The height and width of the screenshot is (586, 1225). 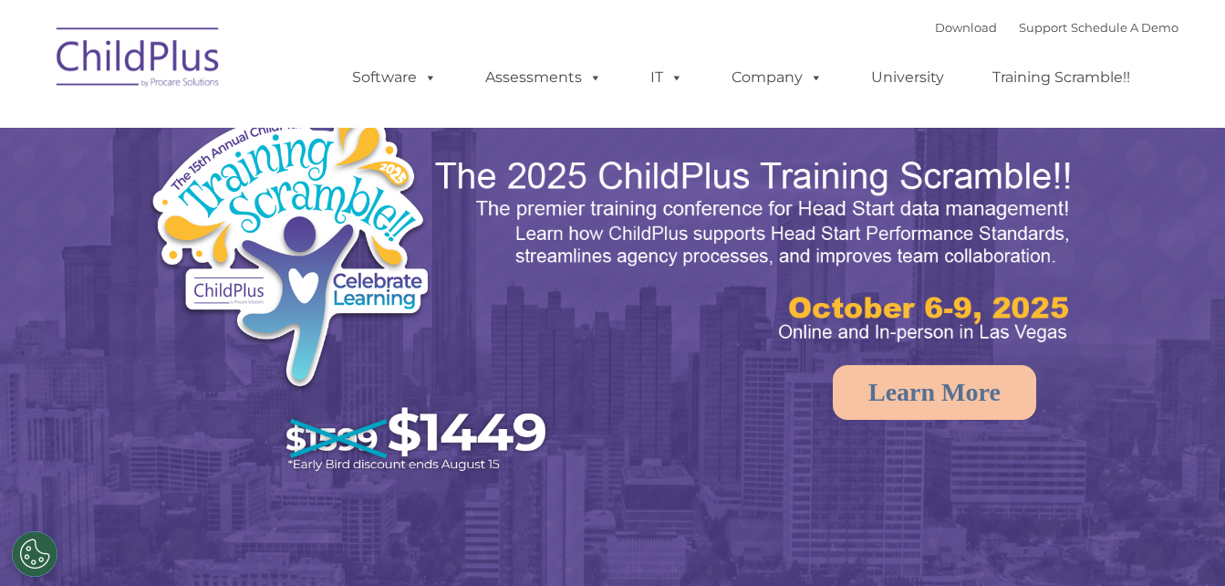 I want to click on a: Learn More, so click(x=934, y=392).